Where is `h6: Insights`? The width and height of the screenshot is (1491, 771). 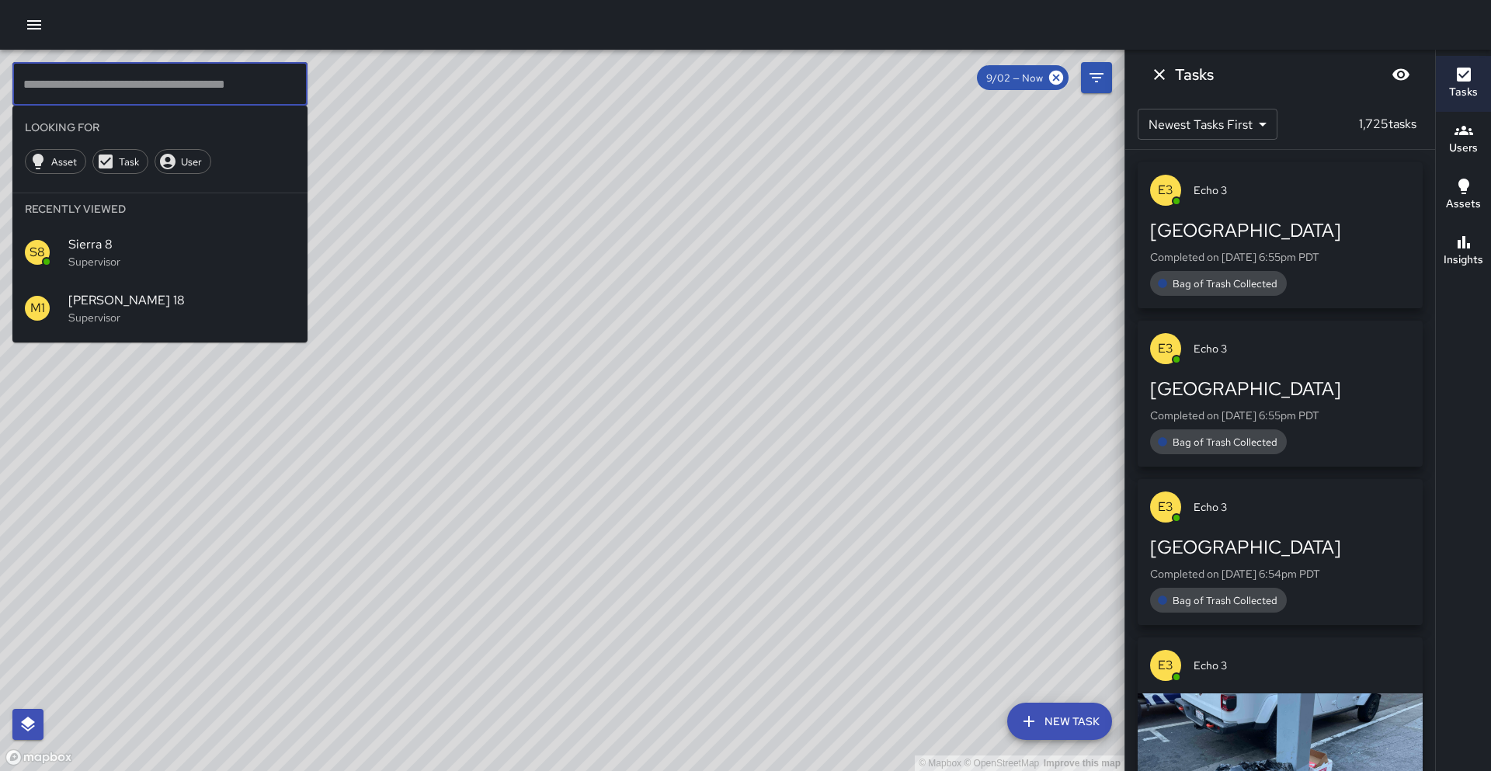 h6: Insights is located at coordinates (1463, 260).